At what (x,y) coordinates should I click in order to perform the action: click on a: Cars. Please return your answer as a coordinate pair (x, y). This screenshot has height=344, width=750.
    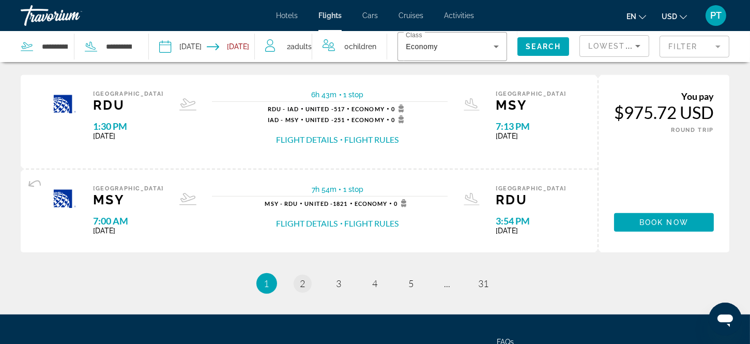
    Looking at the image, I should click on (370, 16).